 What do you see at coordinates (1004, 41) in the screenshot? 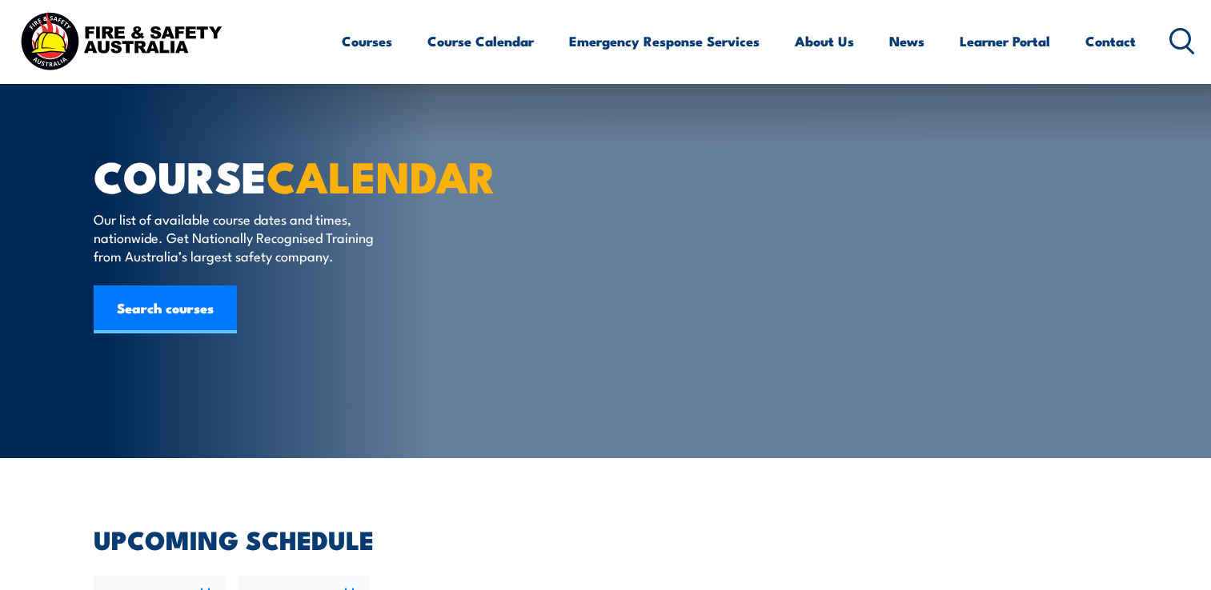
I see `a: Learner Portal` at bounding box center [1004, 41].